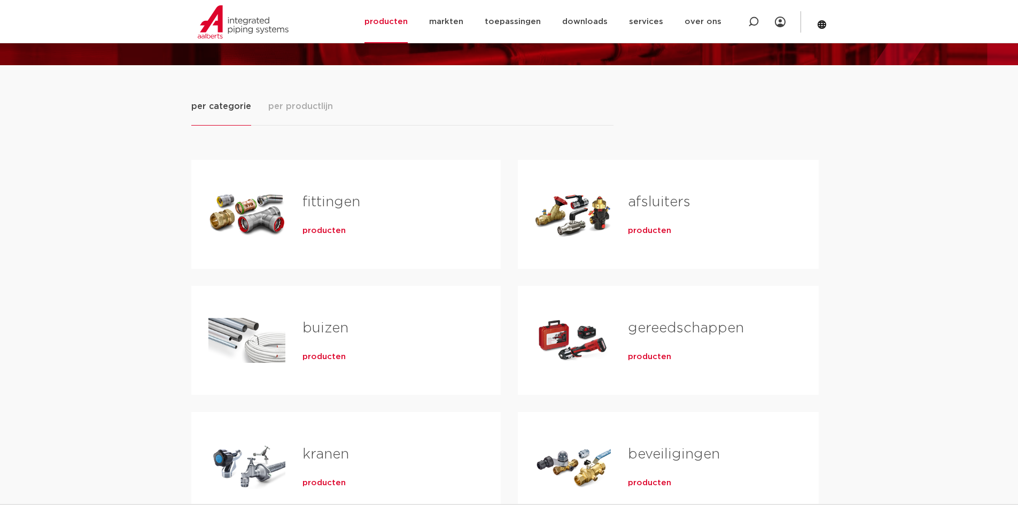  Describe the element at coordinates (221, 106) in the screenshot. I see `span: per categorie` at that location.